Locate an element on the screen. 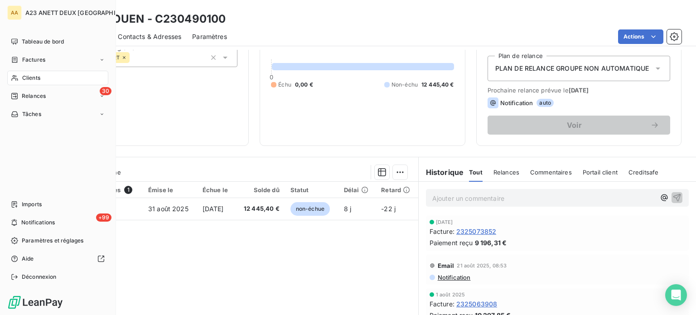 The image size is (696, 315). a: Aide is located at coordinates (58, 259).